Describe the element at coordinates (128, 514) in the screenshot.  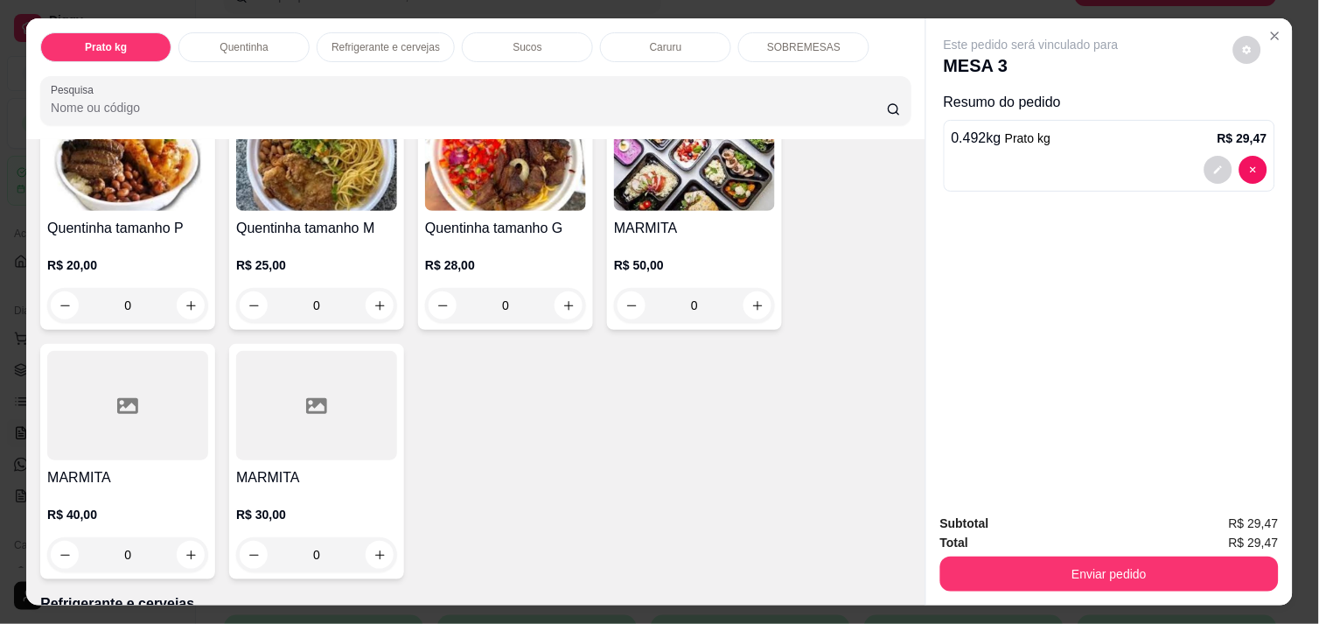
I see `p: R$ 40,00` at that location.